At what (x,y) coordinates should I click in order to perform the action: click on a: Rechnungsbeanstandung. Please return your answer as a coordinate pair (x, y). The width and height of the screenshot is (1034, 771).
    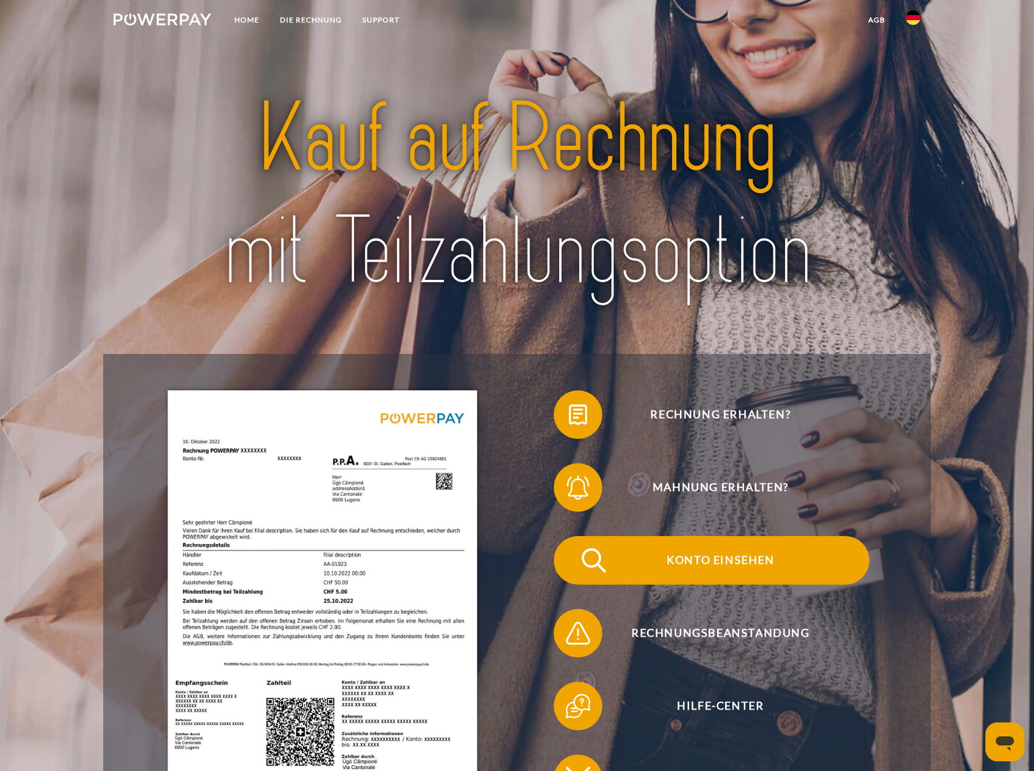
    Looking at the image, I should click on (712, 633).